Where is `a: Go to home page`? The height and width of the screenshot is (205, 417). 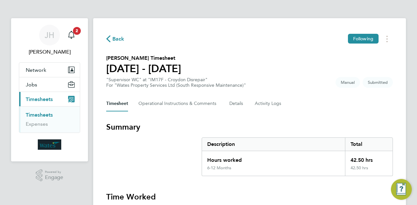 a: Go to home page is located at coordinates (49, 145).